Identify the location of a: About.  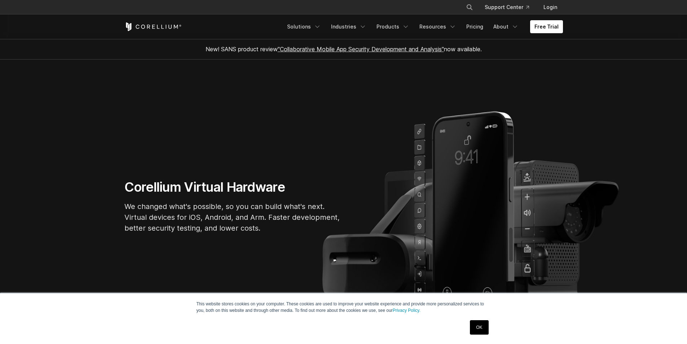
(506, 27).